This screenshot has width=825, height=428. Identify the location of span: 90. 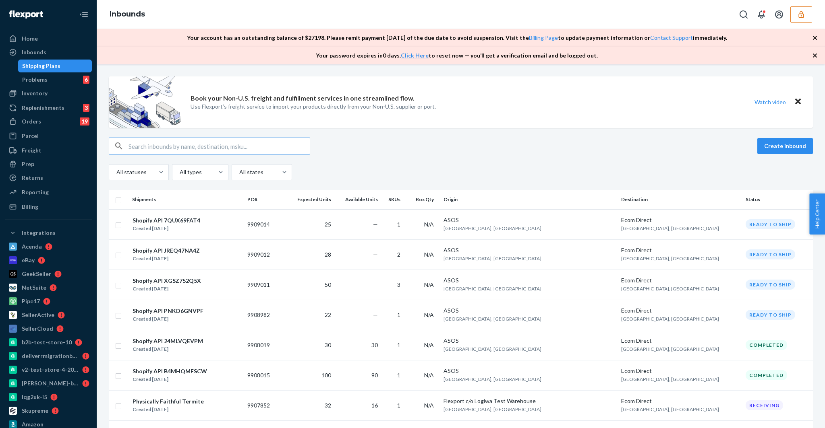
(374, 375).